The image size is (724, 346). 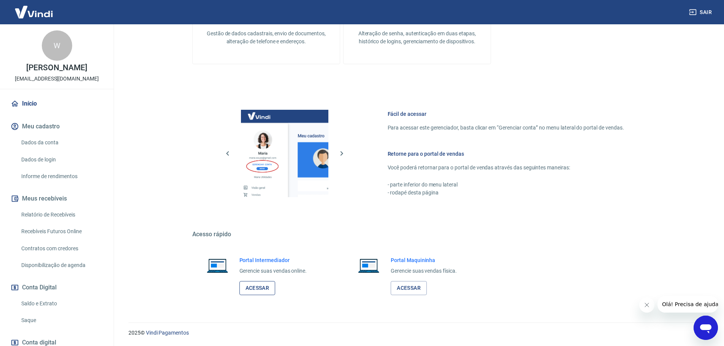 I want to click on p: - parte inferior do menu lateral, so click(x=506, y=185).